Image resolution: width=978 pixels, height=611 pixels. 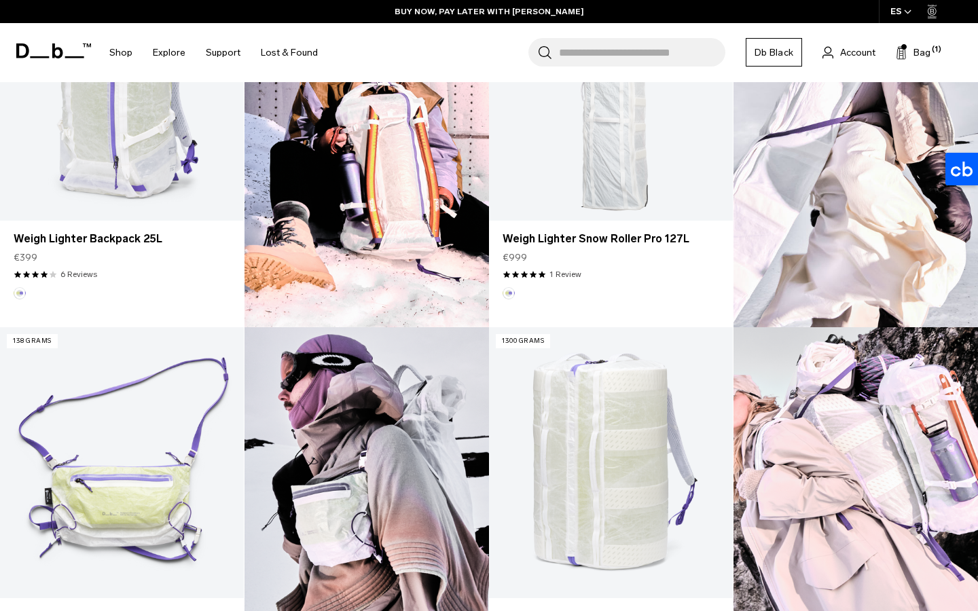 What do you see at coordinates (223, 52) in the screenshot?
I see `a: Support` at bounding box center [223, 52].